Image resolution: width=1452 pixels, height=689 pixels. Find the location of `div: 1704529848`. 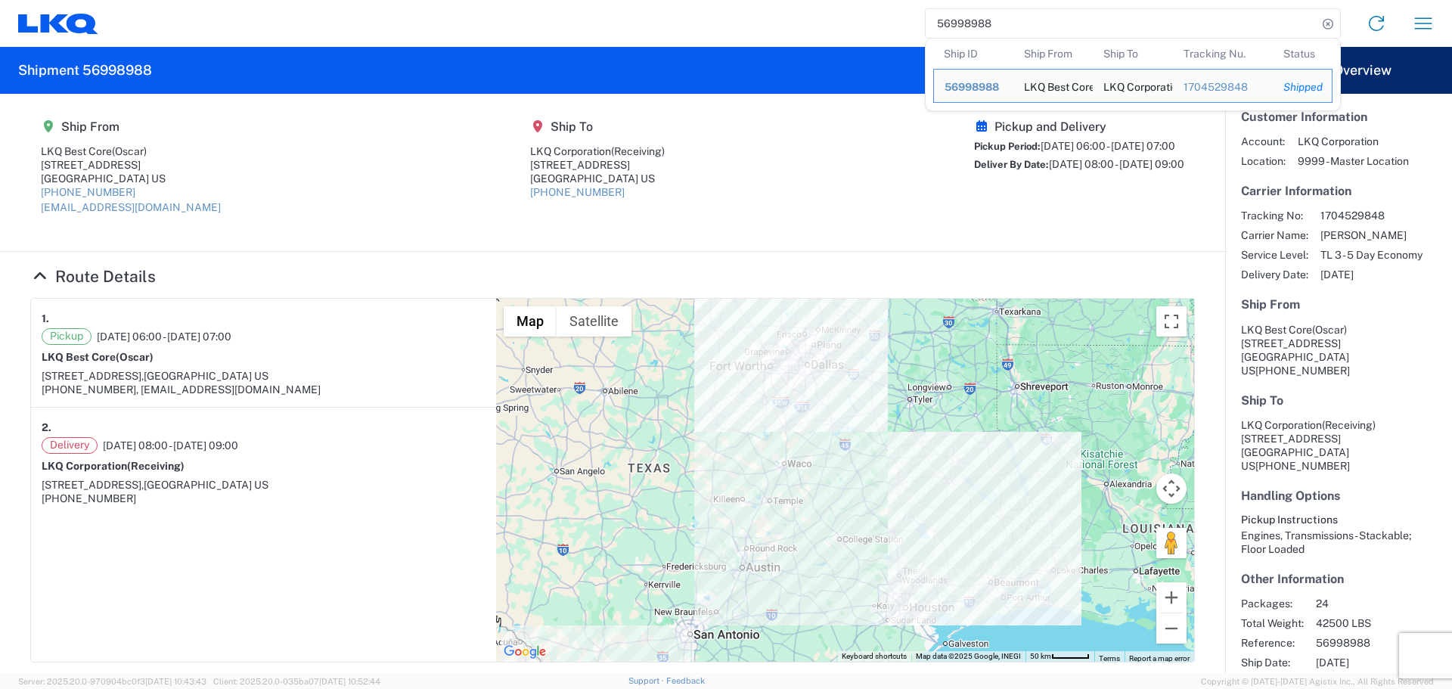

div: 1704529848 is located at coordinates (1223, 87).